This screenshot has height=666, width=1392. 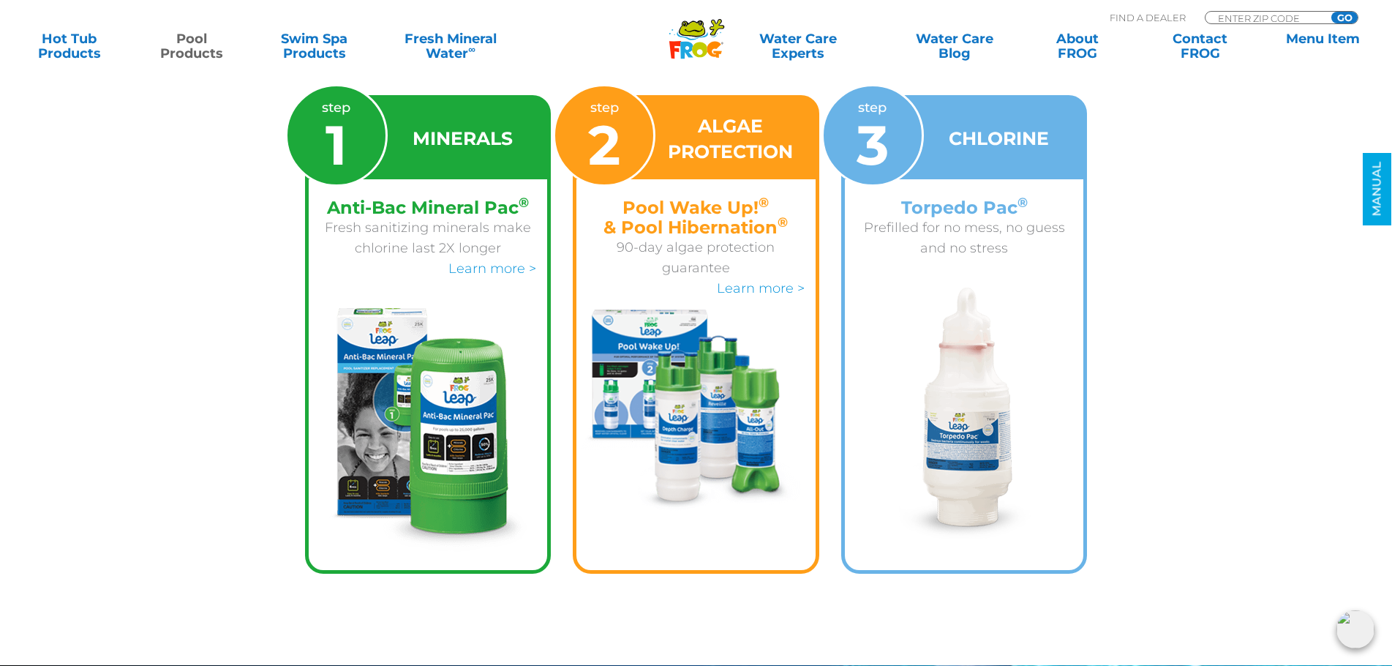 I want to click on span: 2, so click(x=604, y=145).